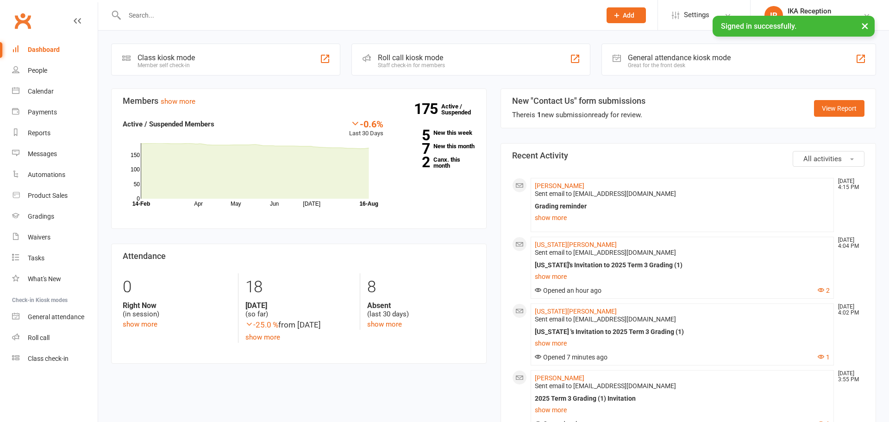 The image size is (889, 422). Describe the element at coordinates (299, 256) in the screenshot. I see `h3: Attendance` at that location.